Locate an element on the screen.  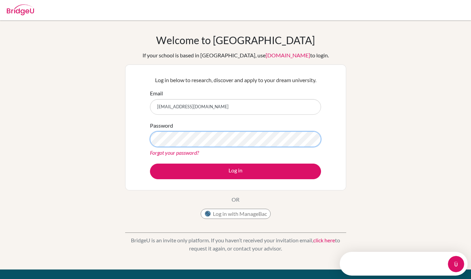
label: Email is located at coordinates (156, 93).